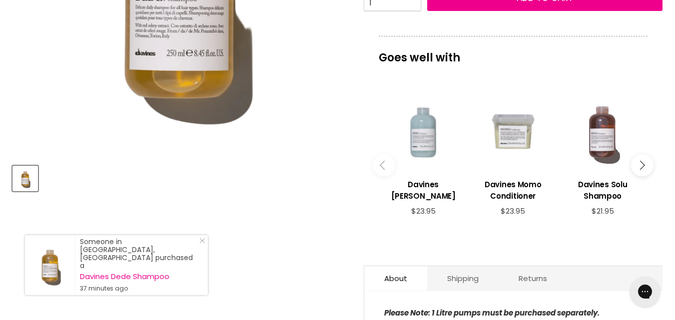  Describe the element at coordinates (512, 190) in the screenshot. I see `h3: Davines Momo Conditioner` at that location.